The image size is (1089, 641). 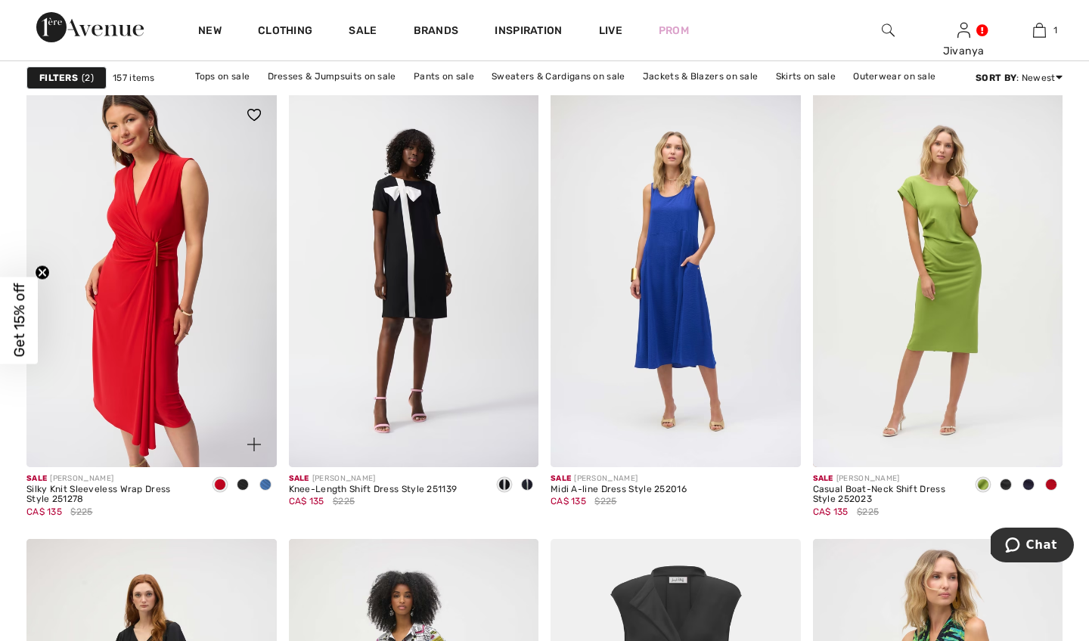 I want to click on a: Prom, so click(x=674, y=30).